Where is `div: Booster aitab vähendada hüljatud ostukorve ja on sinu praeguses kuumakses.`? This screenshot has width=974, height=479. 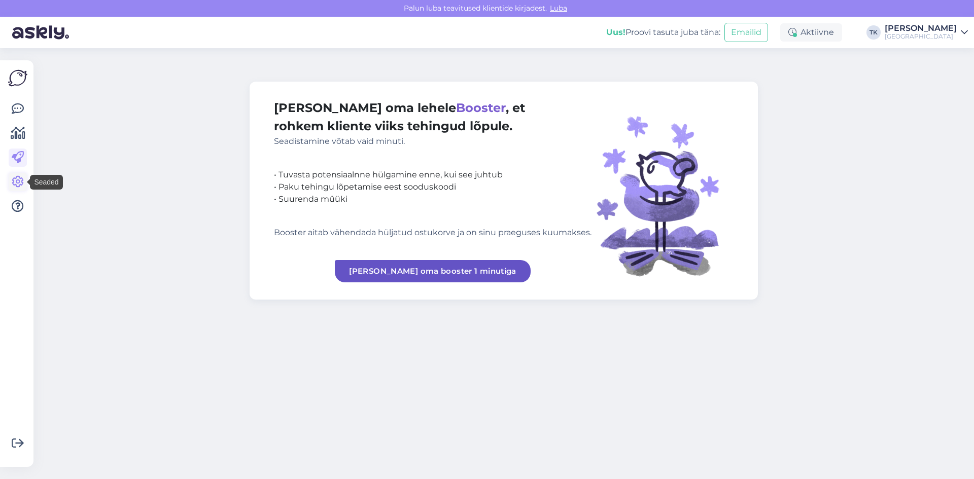 div: Booster aitab vähendada hüljatud ostukorve ja on sinu praeguses kuumakses. is located at coordinates (433, 233).